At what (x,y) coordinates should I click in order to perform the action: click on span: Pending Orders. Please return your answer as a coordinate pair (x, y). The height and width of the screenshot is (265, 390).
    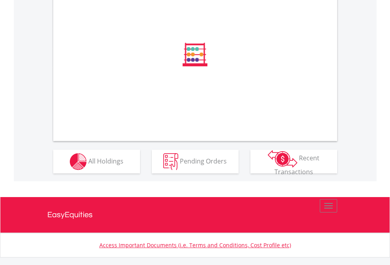
    Looking at the image, I should click on (203, 161).